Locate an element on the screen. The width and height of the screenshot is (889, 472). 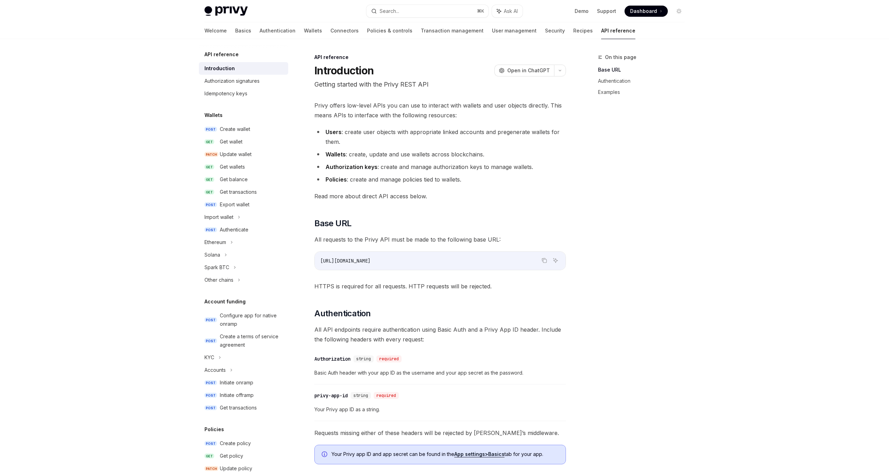
div: Get balance is located at coordinates (234, 179).